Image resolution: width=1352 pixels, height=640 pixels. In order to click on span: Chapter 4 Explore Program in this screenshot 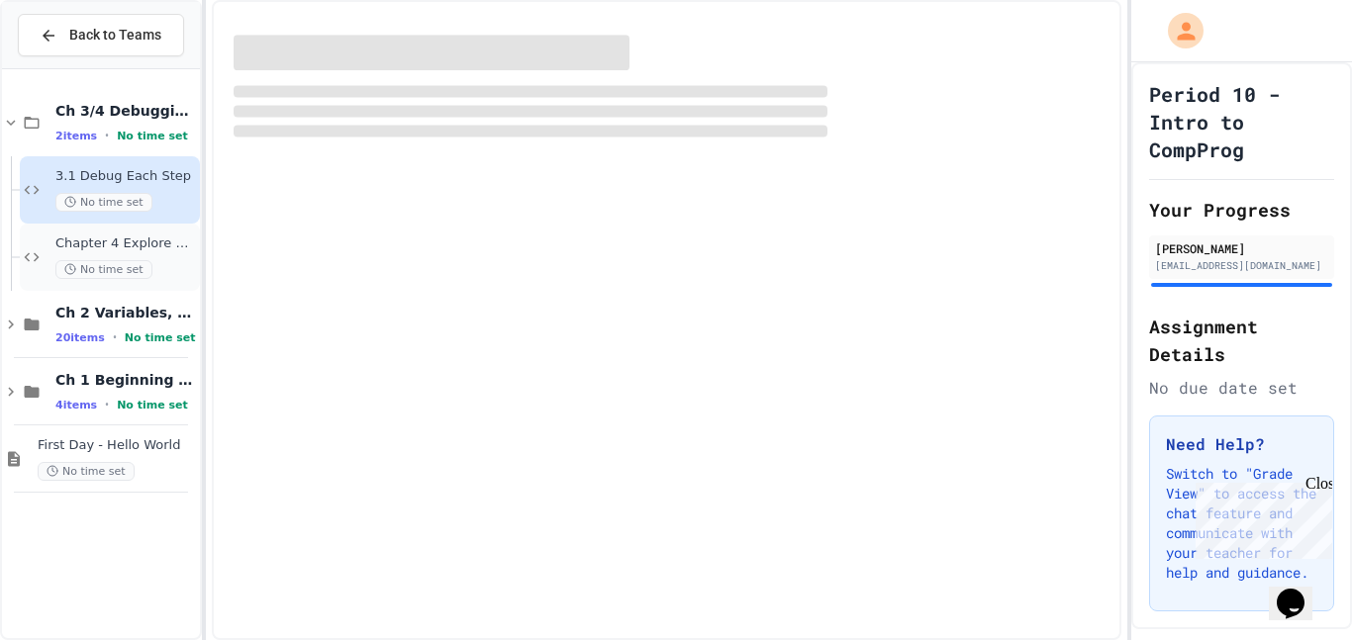, I will do `click(126, 243)`.